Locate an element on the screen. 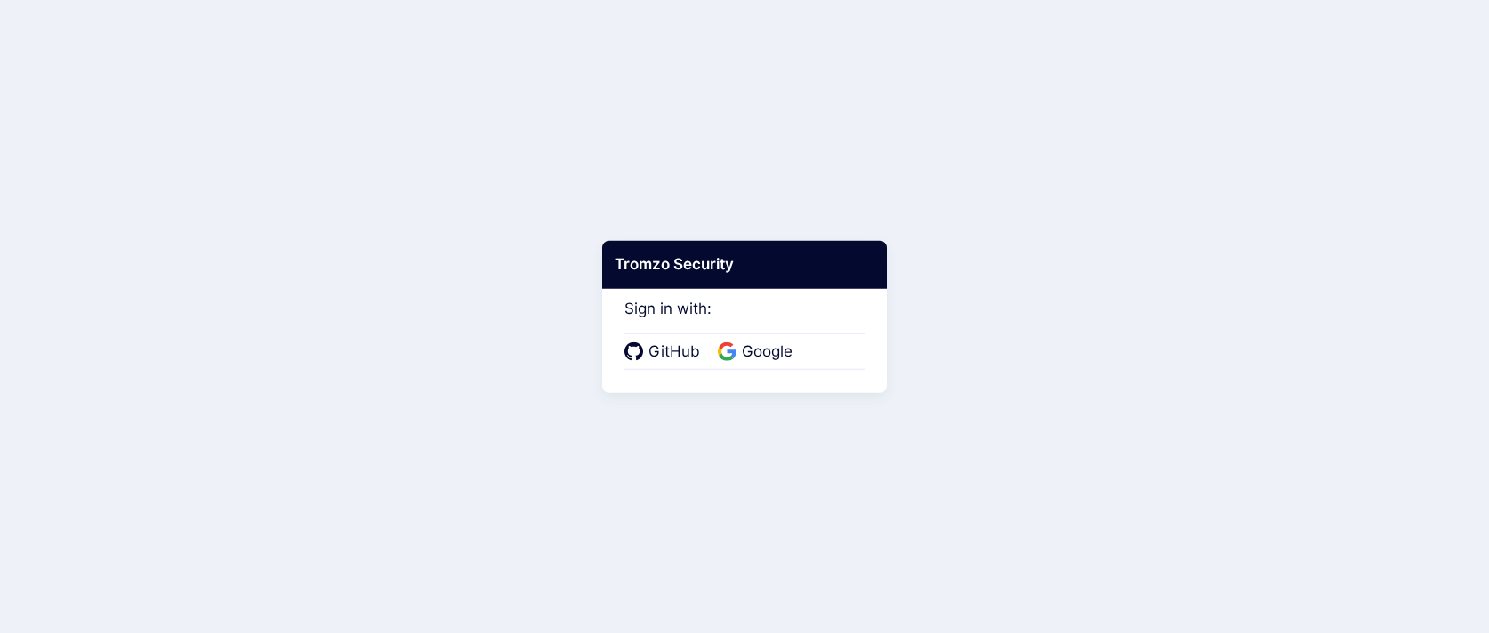  div: Sign in with: is located at coordinates (745, 323).